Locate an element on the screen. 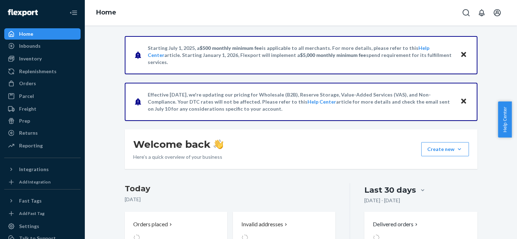 The width and height of the screenshot is (517, 239). button: Integrations is located at coordinates (42, 169).